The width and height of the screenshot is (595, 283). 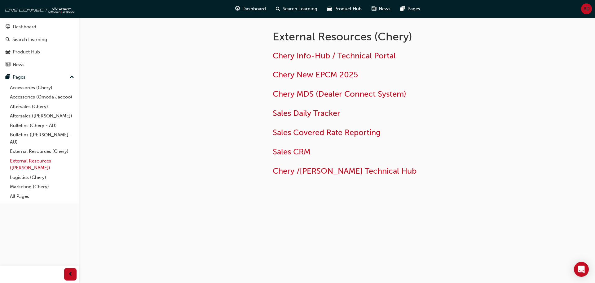 I want to click on h1: External Resources (Chery), so click(x=375, y=37).